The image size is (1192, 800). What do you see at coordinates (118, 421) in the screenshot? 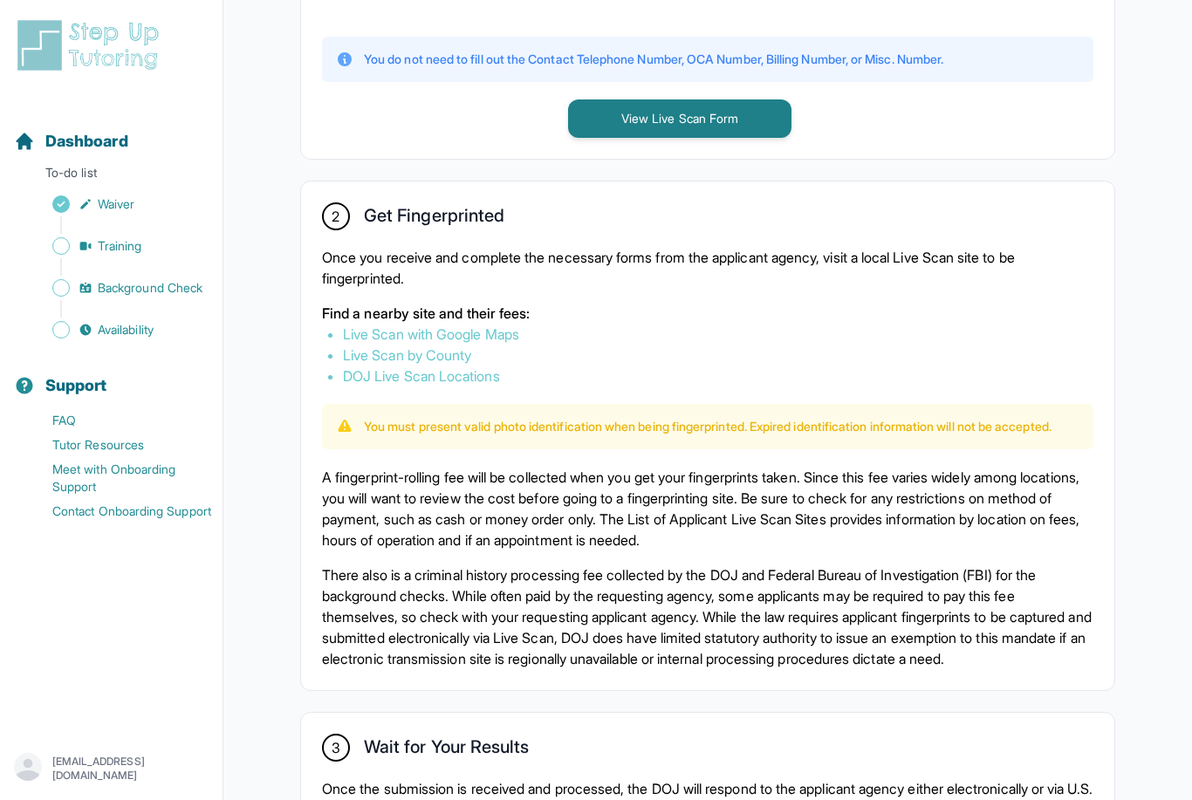
I see `a: FAQ` at bounding box center [118, 421].